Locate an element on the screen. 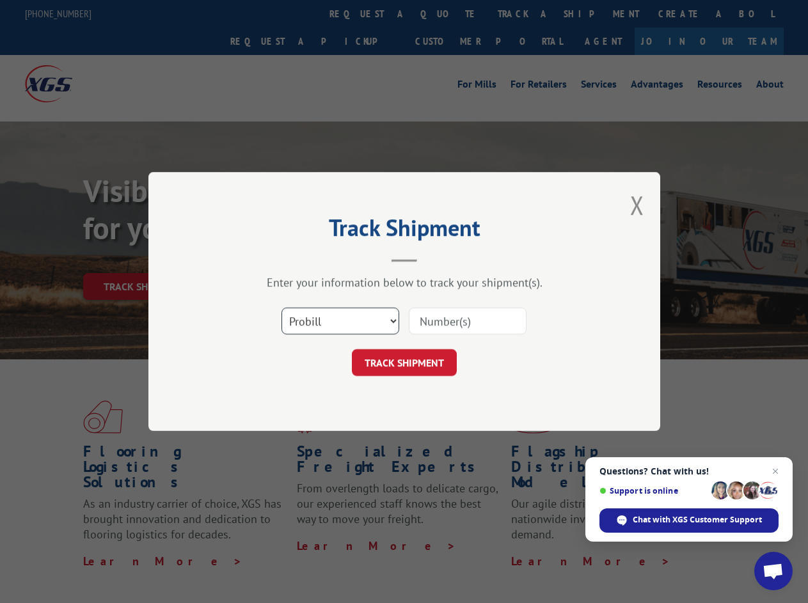  h2: Track Shipment is located at coordinates (404, 231).